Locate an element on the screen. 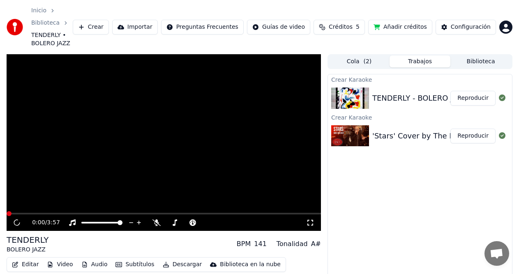 The height and width of the screenshot is (274, 519). div: Biblioteca en la nube is located at coordinates (250, 264).